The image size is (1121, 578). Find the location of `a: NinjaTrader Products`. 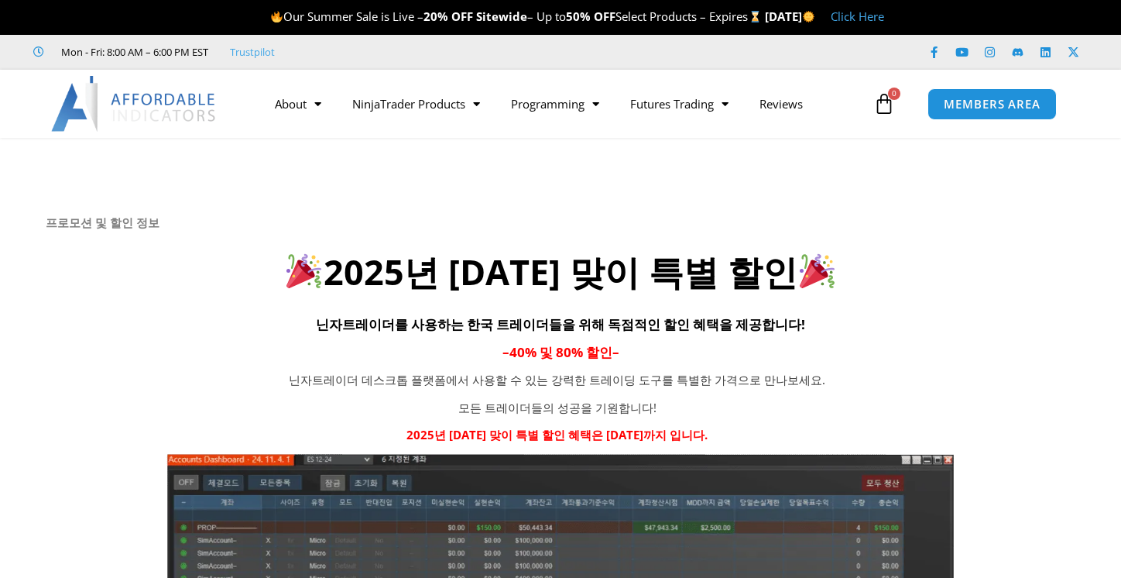

a: NinjaTrader Products is located at coordinates (416, 104).